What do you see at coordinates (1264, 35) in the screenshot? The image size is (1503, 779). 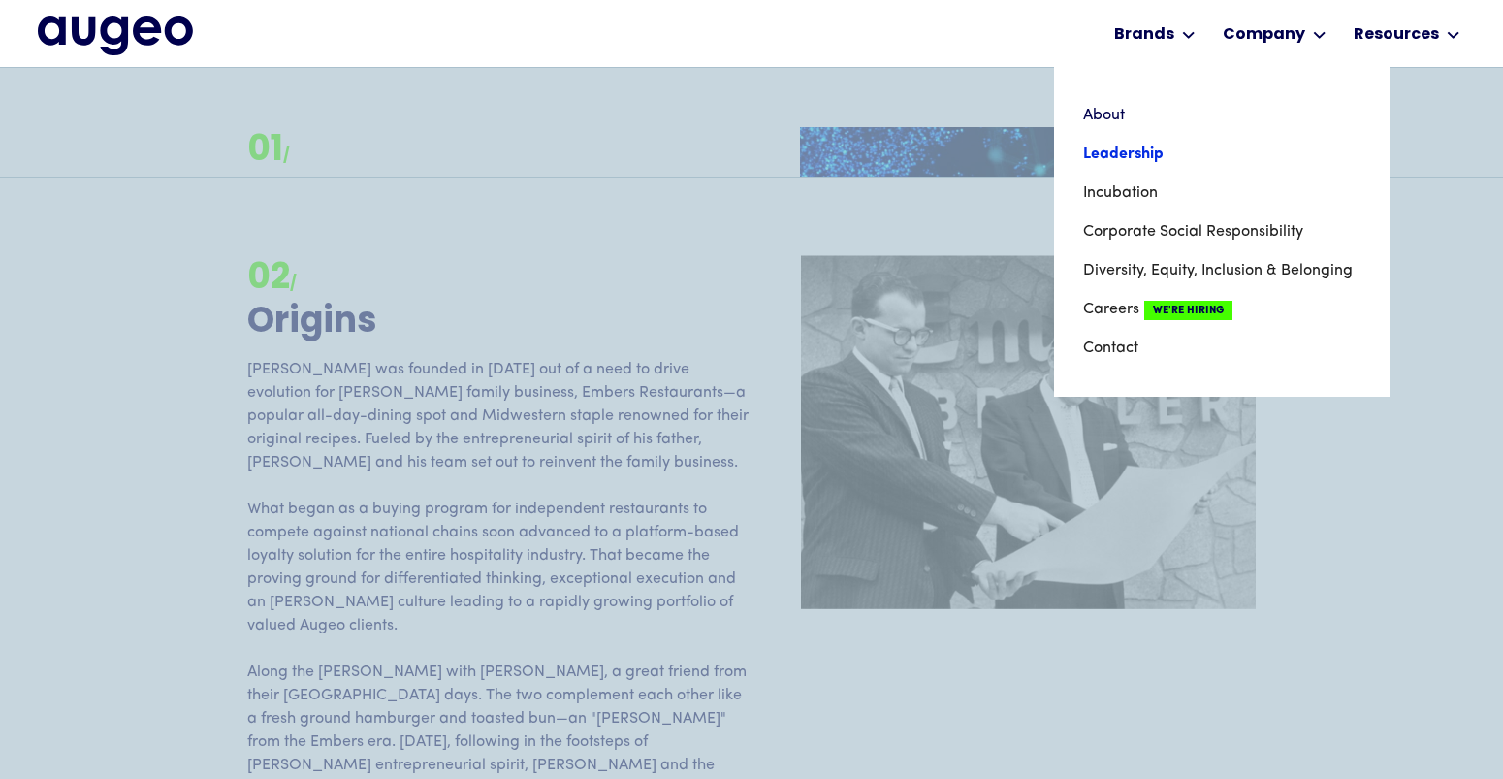 I see `div: Company` at bounding box center [1264, 35].